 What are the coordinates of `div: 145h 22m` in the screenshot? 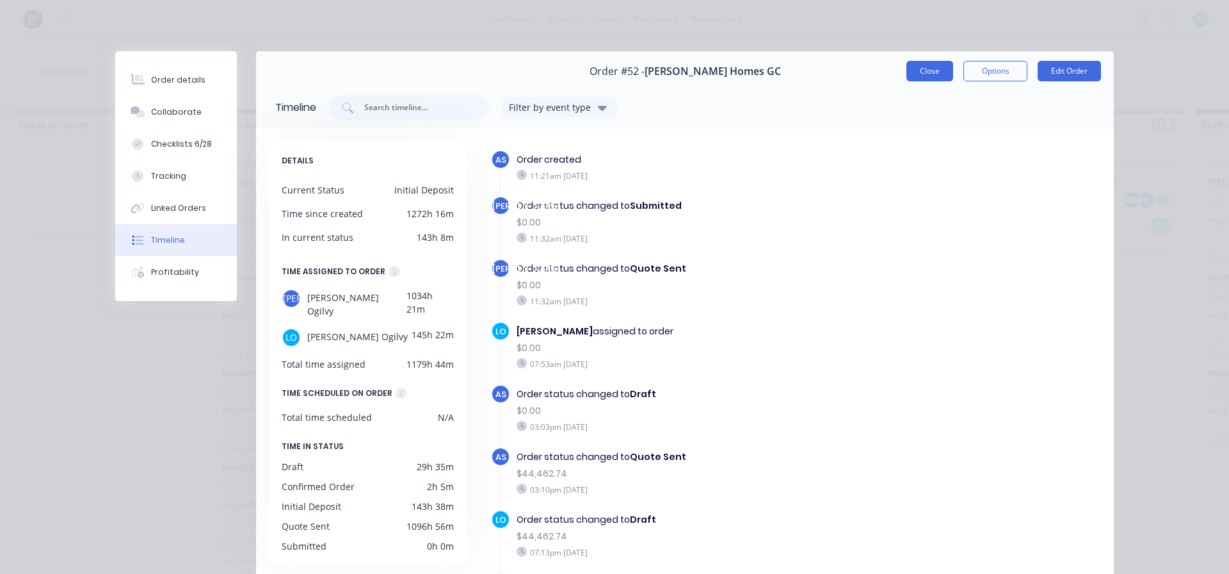 It's located at (433, 337).